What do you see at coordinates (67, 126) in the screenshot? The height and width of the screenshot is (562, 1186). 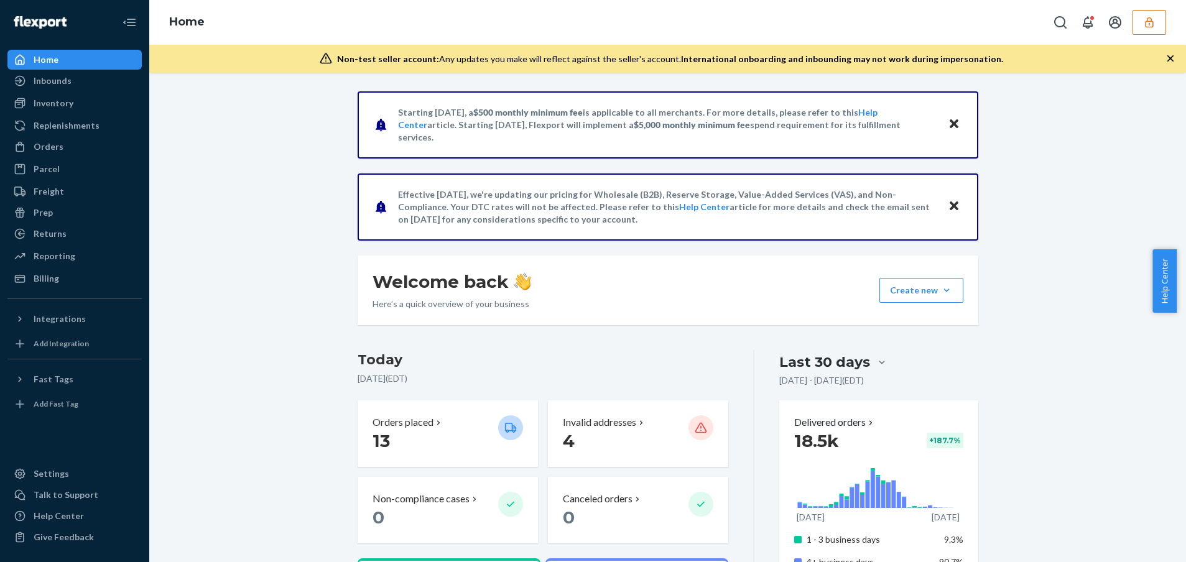 I see `div: Replenishments` at bounding box center [67, 126].